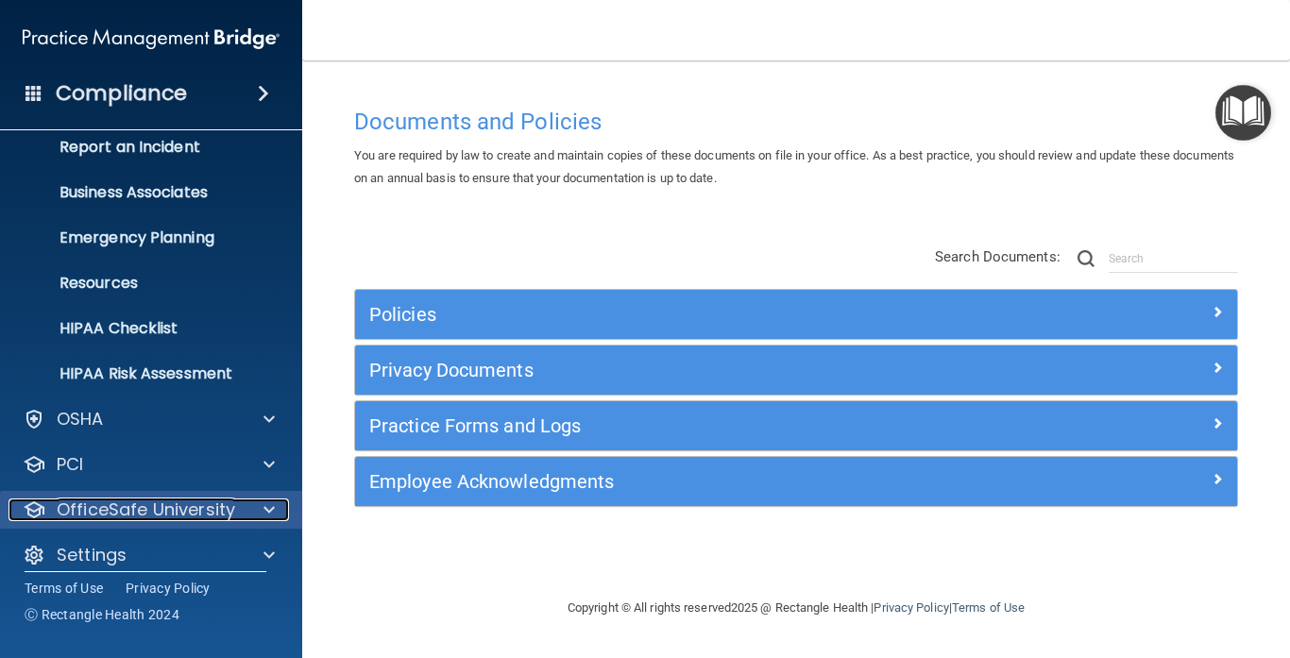 This screenshot has height=658, width=1290. Describe the element at coordinates (796, 482) in the screenshot. I see `a: Employee Acknowledgments` at that location.